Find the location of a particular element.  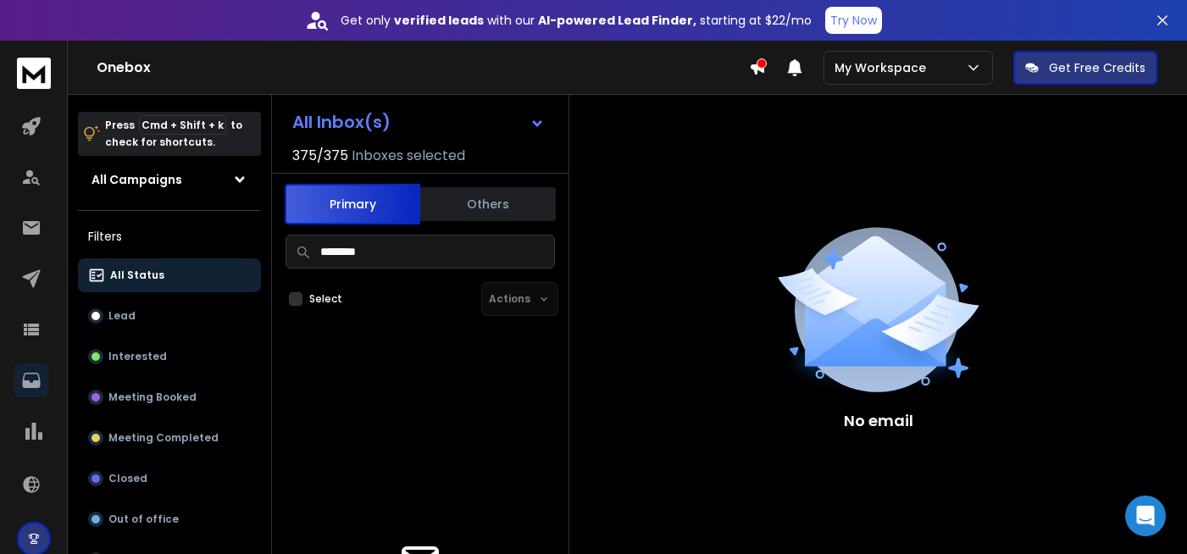

strong: AI-powered Lead Finder, is located at coordinates (617, 20).